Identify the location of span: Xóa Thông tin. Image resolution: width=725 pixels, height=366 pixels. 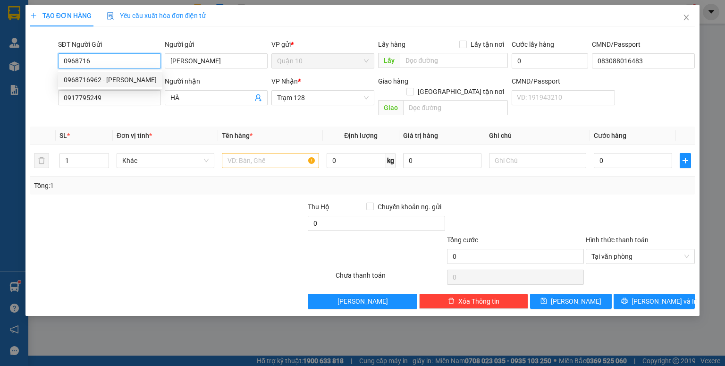
(479, 301).